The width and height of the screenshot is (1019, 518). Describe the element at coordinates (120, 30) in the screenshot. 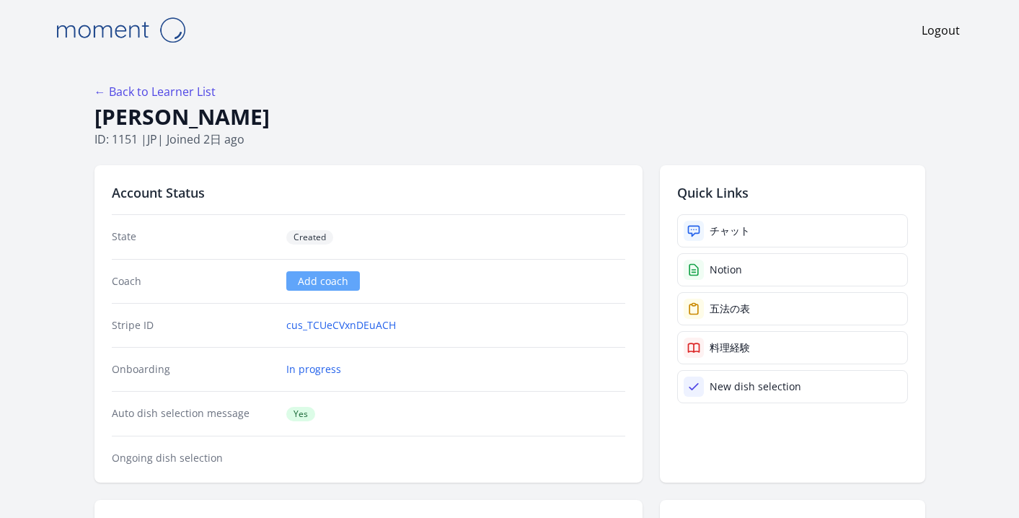

I see `img: Moment` at that location.